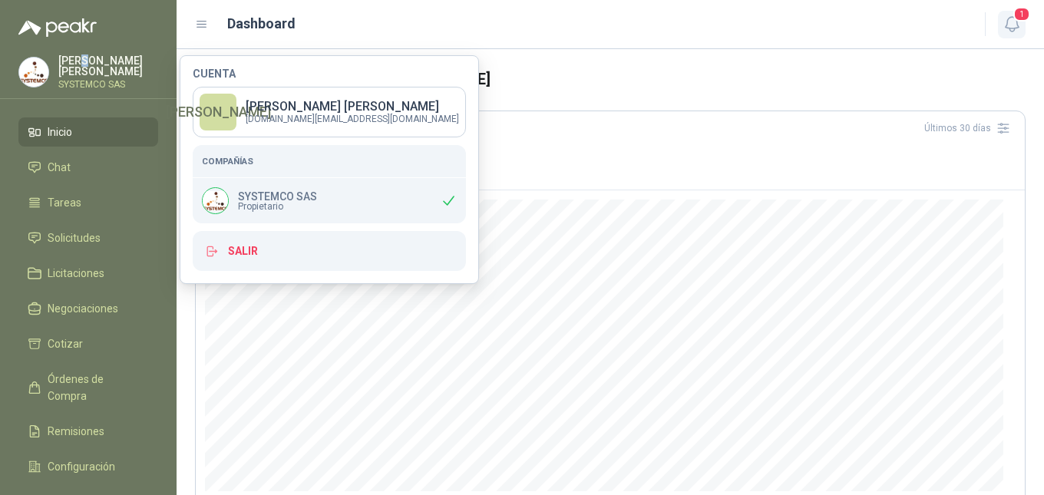 The height and width of the screenshot is (495, 1044). Describe the element at coordinates (88, 309) in the screenshot. I see `a: Negociaciones` at that location.